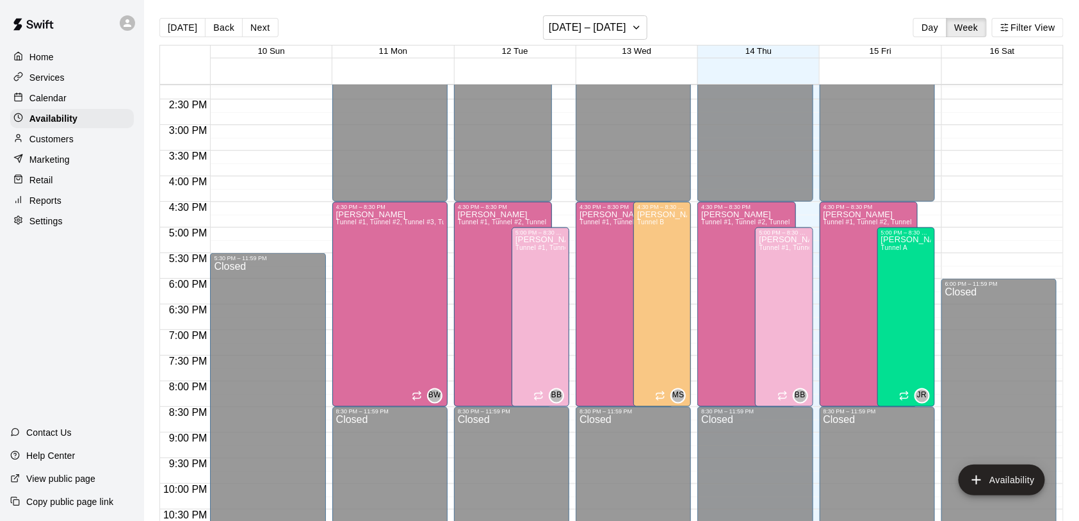  I want to click on p: View public page, so click(61, 478).